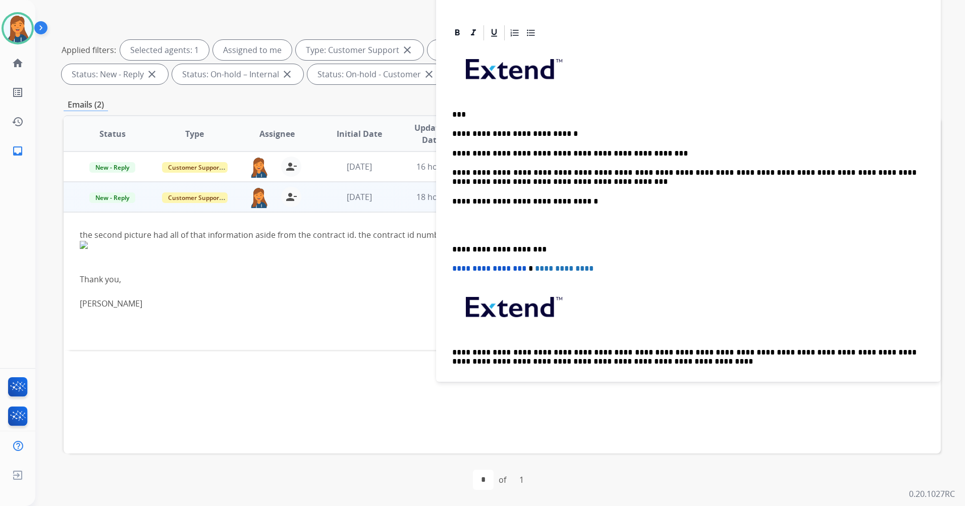  What do you see at coordinates (515, 33) in the screenshot?
I see `div: Ordered List` at bounding box center [515, 33].